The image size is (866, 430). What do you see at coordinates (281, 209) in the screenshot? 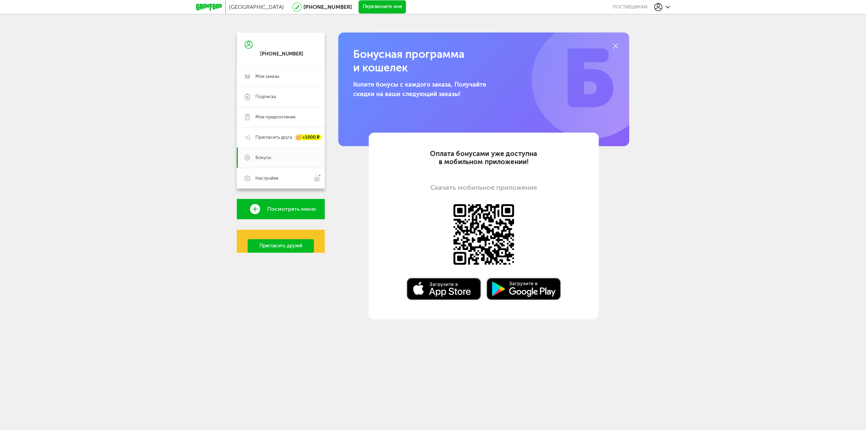
I see `a: Посмотреть меню` at bounding box center [281, 209].